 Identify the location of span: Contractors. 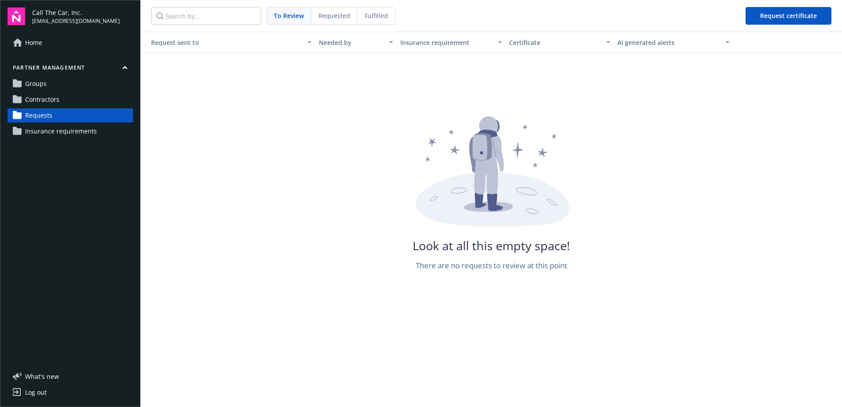
(42, 100).